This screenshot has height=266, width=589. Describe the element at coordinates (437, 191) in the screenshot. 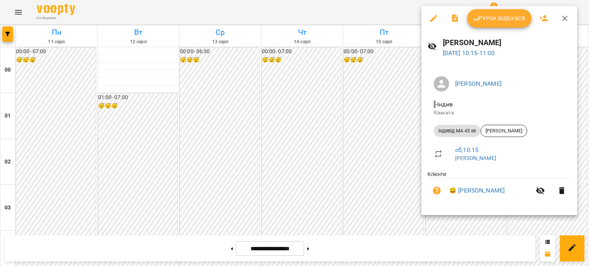

I see `button: Візит ще не сплачено. Додати оплату?` at that location.